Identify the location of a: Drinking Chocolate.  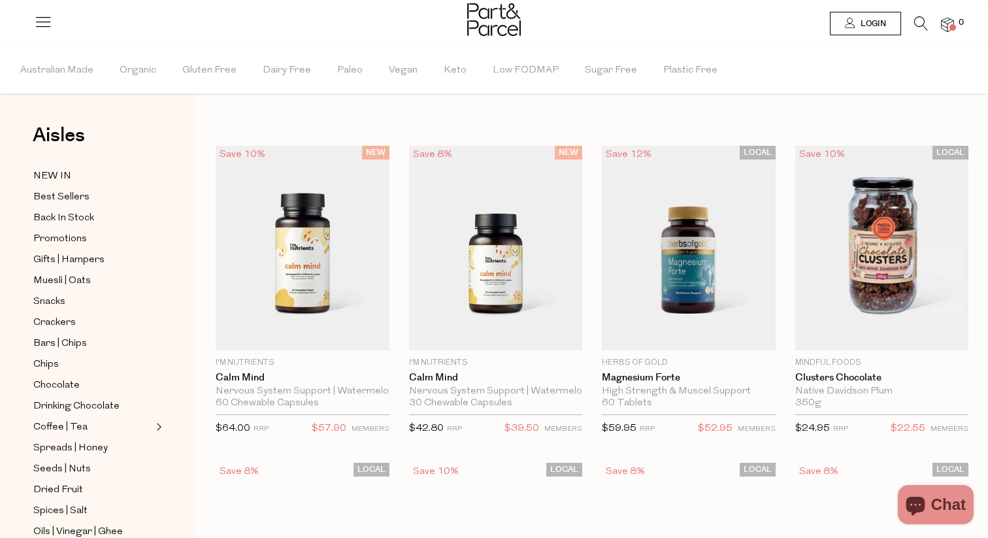
(93, 406).